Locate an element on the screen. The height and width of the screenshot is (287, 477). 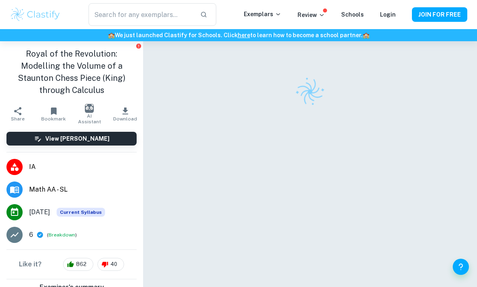
span: 862 is located at coordinates (81, 265).